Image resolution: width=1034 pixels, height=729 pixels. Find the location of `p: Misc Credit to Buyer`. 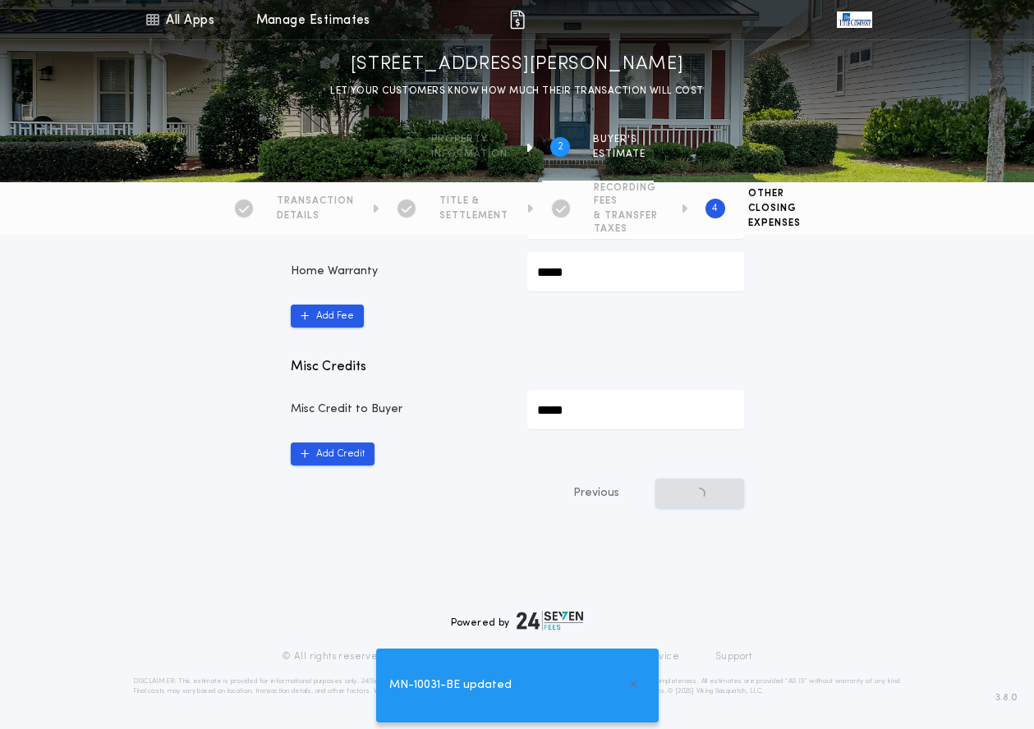

p: Misc Credit to Buyer is located at coordinates (399, 410).